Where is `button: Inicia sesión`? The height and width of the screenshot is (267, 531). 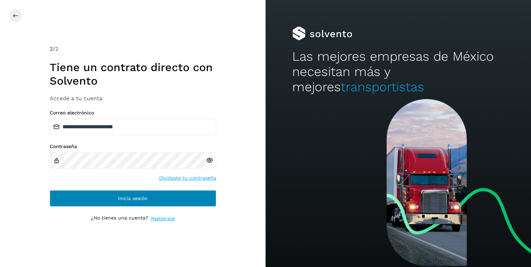
button: Inicia sesión is located at coordinates (133, 199).